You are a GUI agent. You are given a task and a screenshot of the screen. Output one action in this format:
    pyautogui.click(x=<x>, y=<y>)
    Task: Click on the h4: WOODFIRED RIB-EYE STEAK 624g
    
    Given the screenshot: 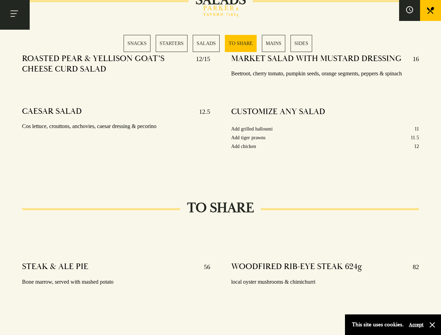 What is the action you would take?
    pyautogui.click(x=296, y=267)
    